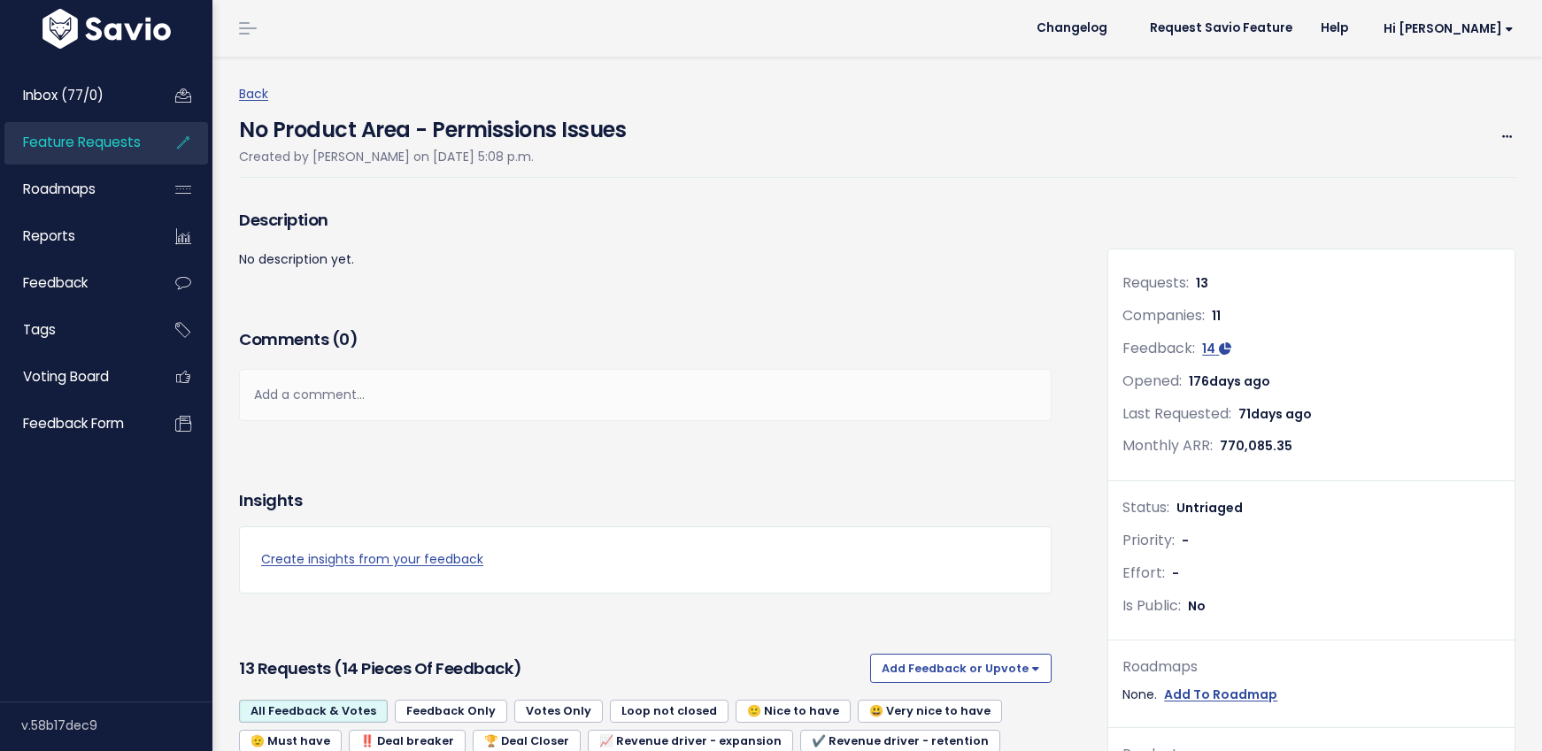  What do you see at coordinates (75, 377) in the screenshot?
I see `a: Voting Board` at bounding box center [75, 377].